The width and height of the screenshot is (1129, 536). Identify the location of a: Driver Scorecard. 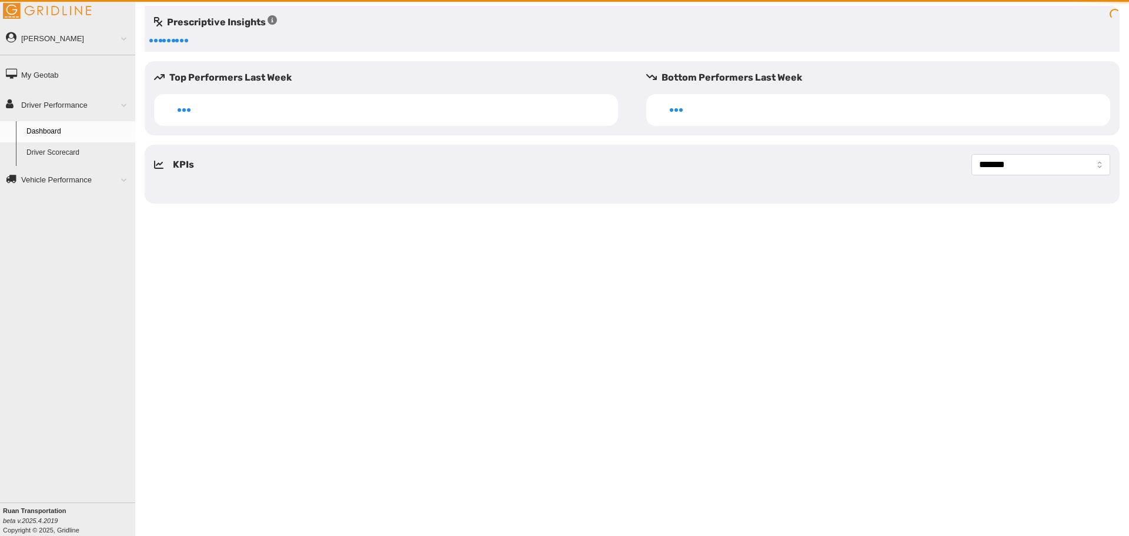
(78, 153).